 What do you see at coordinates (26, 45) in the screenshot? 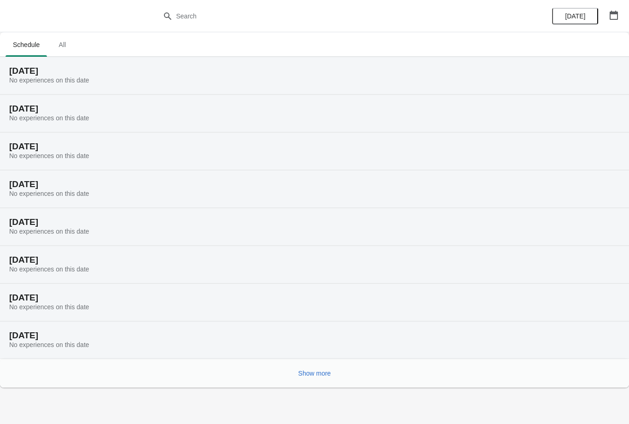
I see `span: Schedule` at bounding box center [26, 45].